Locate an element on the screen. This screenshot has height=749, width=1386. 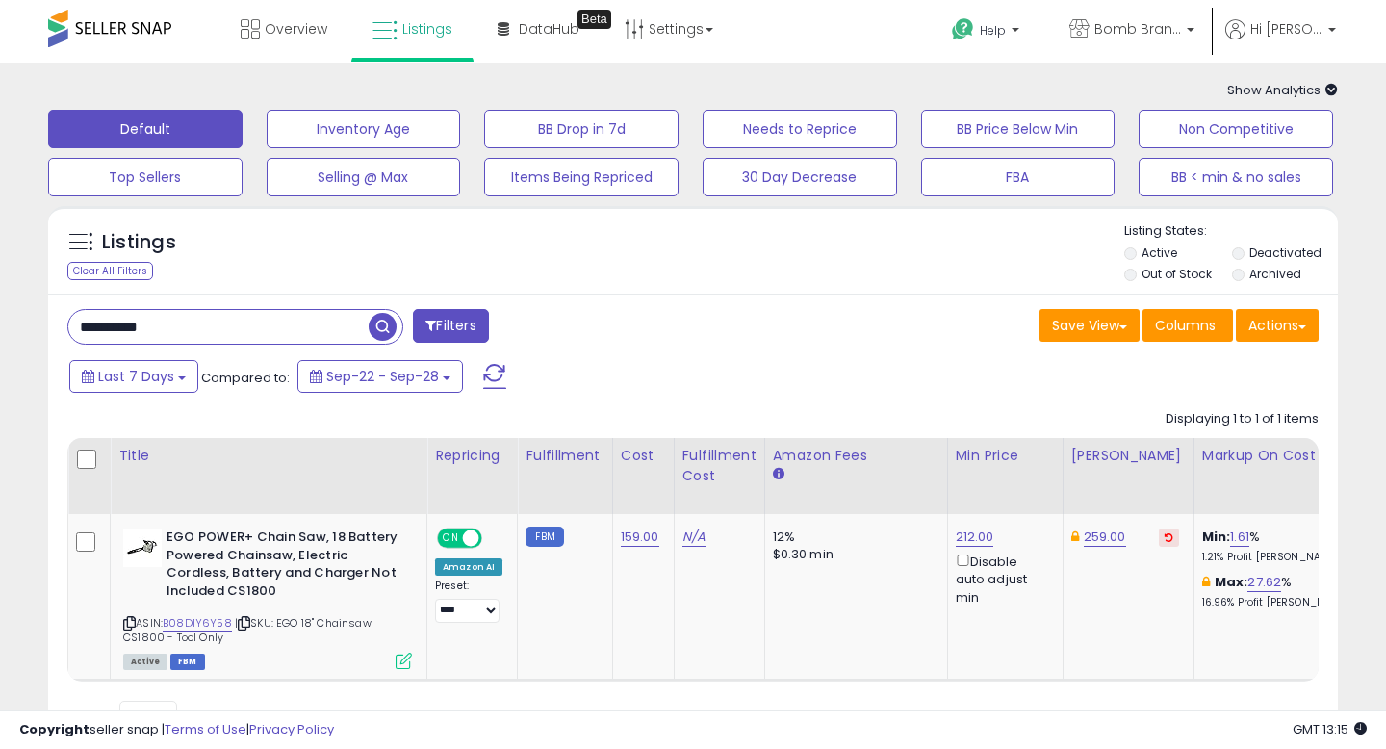
th: The percentage added to the cost of goods (COGS) that forms the calculator for Min & Max prices. is located at coordinates (1285, 475).